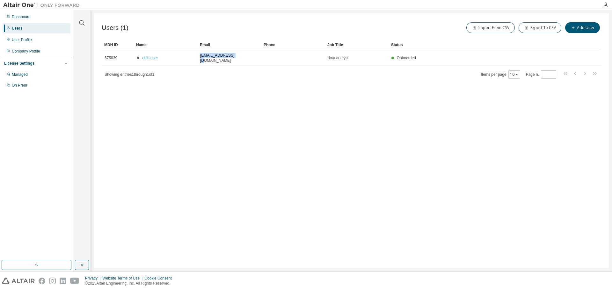 The height and width of the screenshot is (290, 612). I want to click on img: Altair One, so click(43, 5).